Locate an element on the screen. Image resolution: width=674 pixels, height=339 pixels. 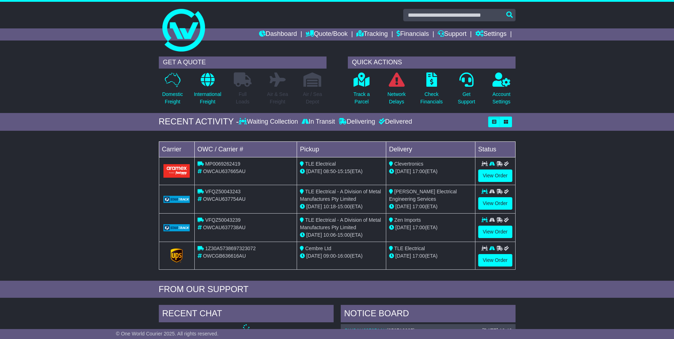
td: Pickup is located at coordinates (342, 149).